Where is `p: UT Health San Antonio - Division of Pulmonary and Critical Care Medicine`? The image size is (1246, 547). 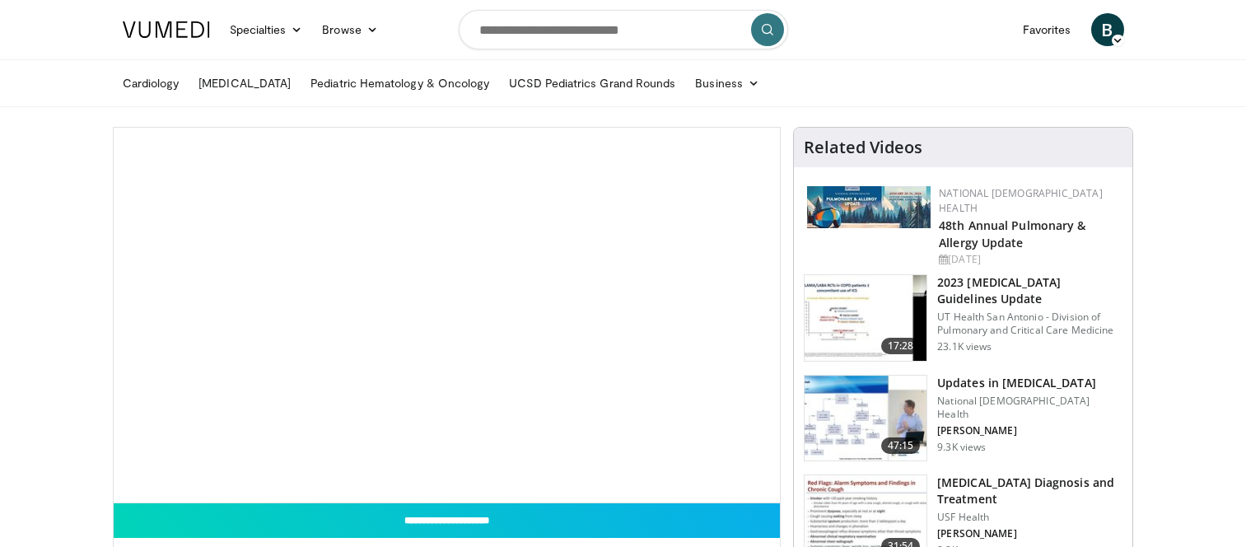
p: UT Health San Antonio - Division of Pulmonary and Critical Care Medicine is located at coordinates (1029, 324).